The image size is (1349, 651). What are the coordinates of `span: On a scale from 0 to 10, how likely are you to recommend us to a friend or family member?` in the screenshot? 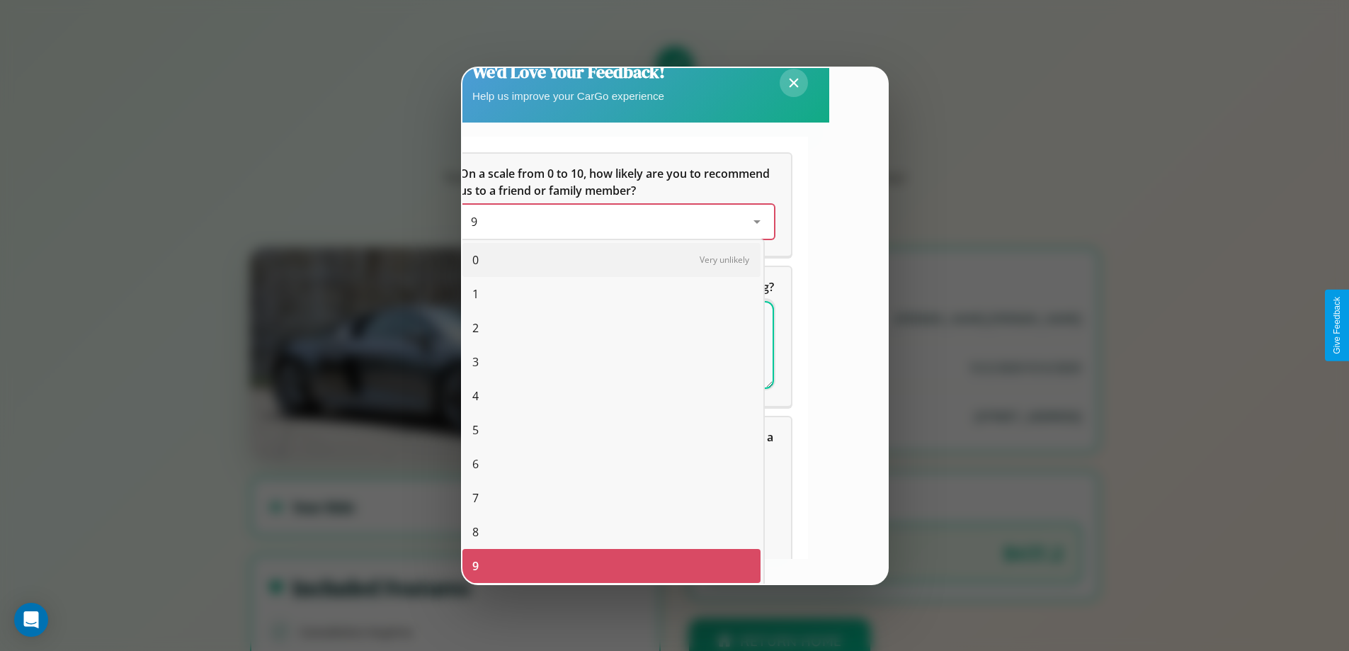 It's located at (616, 182).